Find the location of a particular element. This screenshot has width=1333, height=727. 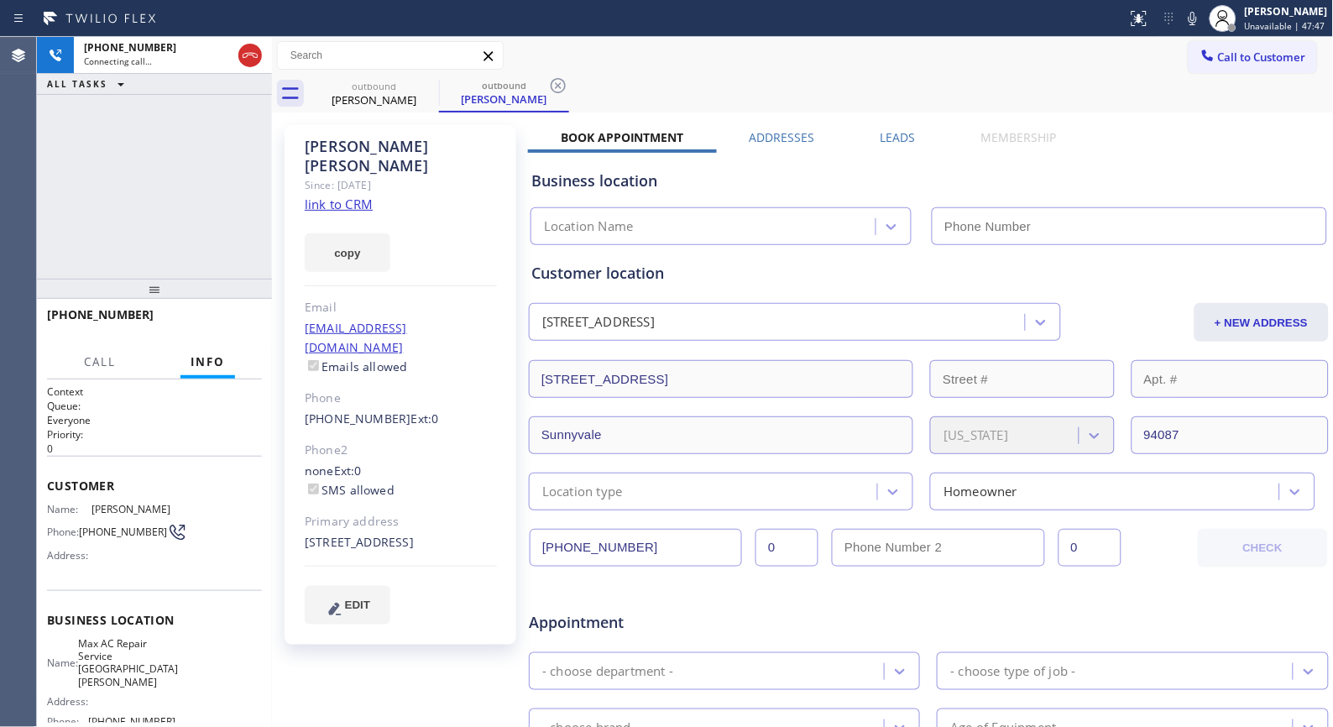

span: EDIT is located at coordinates (357, 604).